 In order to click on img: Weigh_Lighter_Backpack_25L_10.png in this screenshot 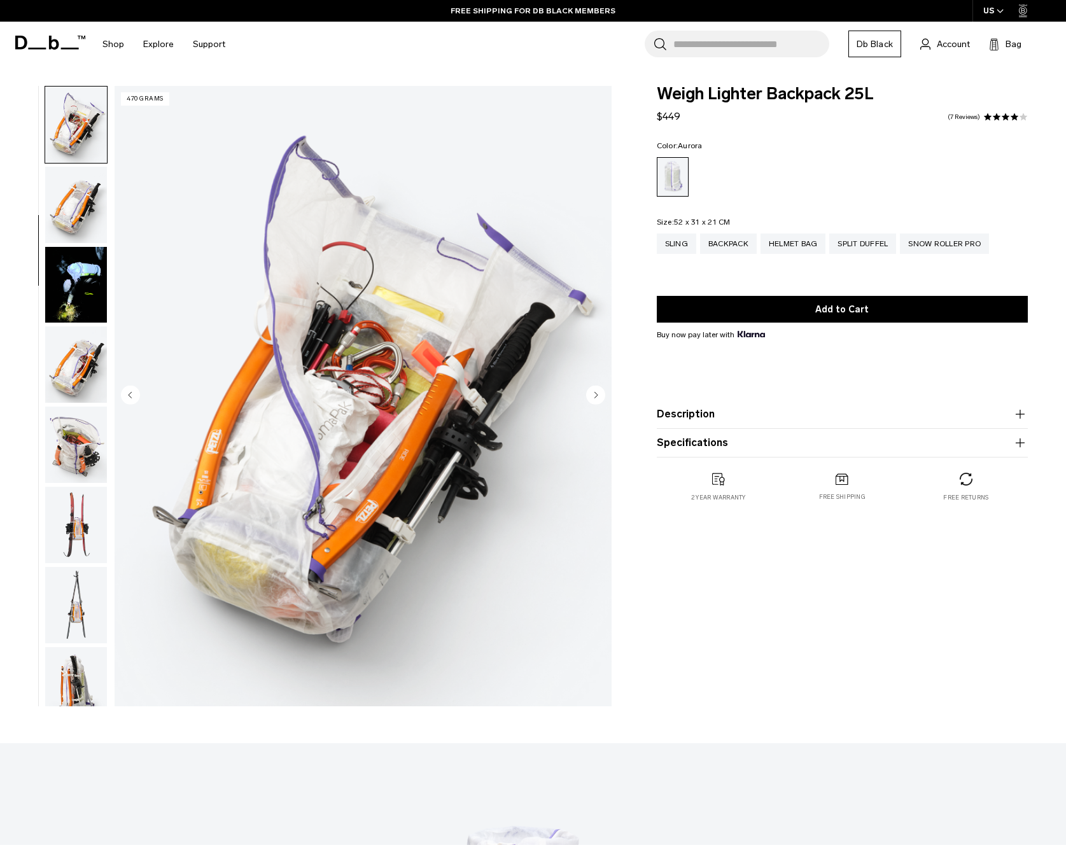, I will do `click(76, 685)`.